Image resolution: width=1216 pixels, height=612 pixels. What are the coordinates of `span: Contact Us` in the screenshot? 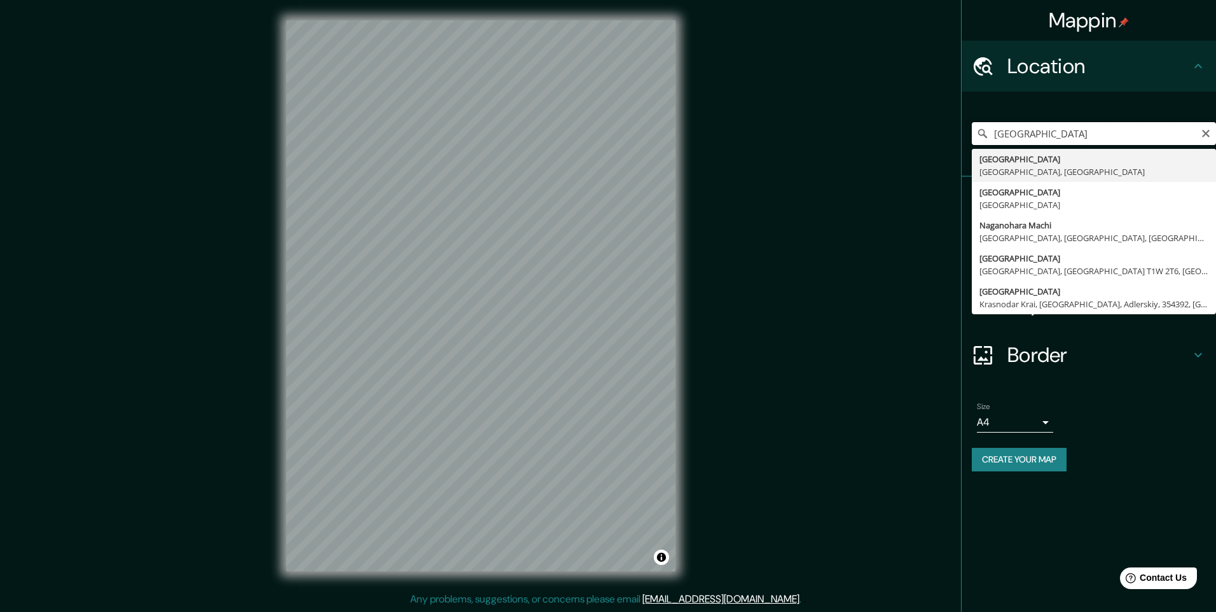 It's located at (60, 15).